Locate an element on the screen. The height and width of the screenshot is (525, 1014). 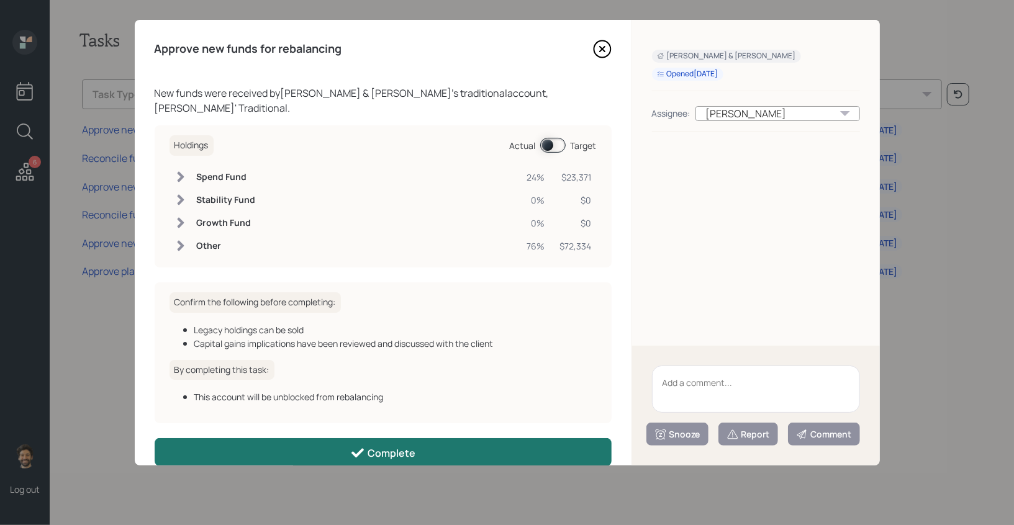
button: Report is located at coordinates (748, 434).